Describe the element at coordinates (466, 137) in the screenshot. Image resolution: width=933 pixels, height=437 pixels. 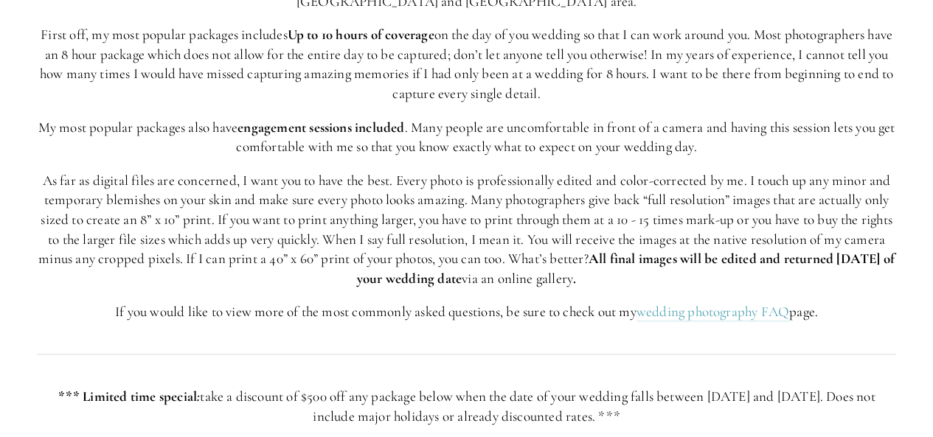
I see `p: My most popular packages also have . Many people are uncomfortable in front of a camera and havin...` at that location.